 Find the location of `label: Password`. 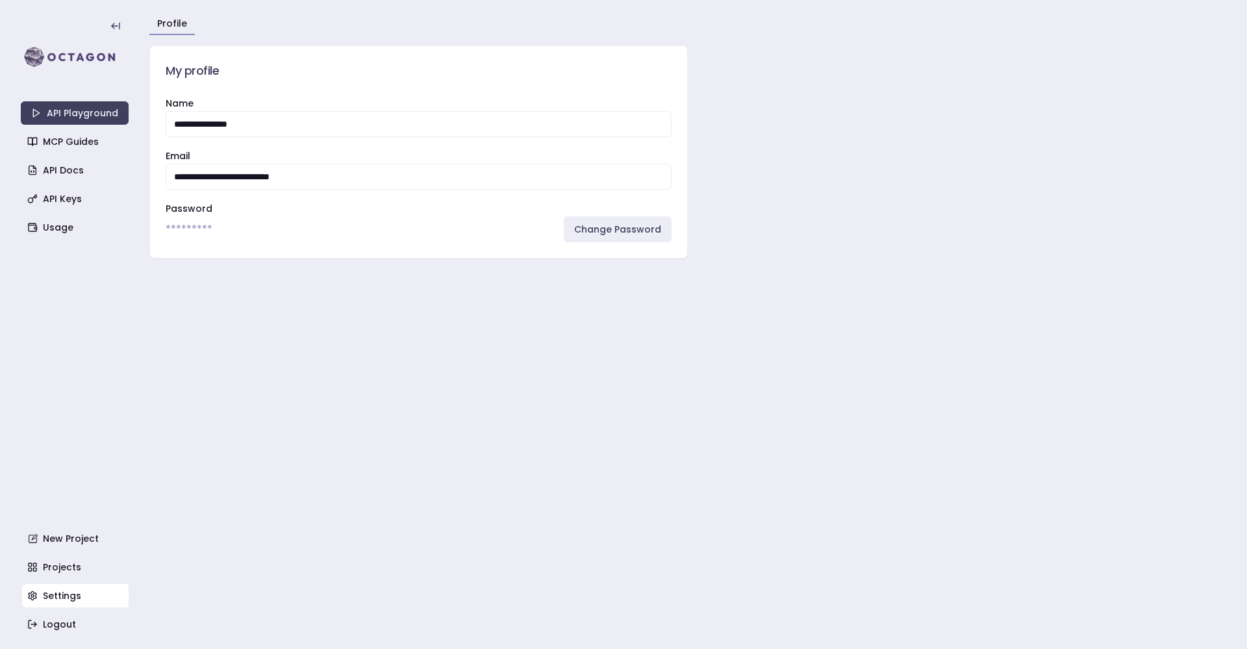

label: Password is located at coordinates (189, 209).